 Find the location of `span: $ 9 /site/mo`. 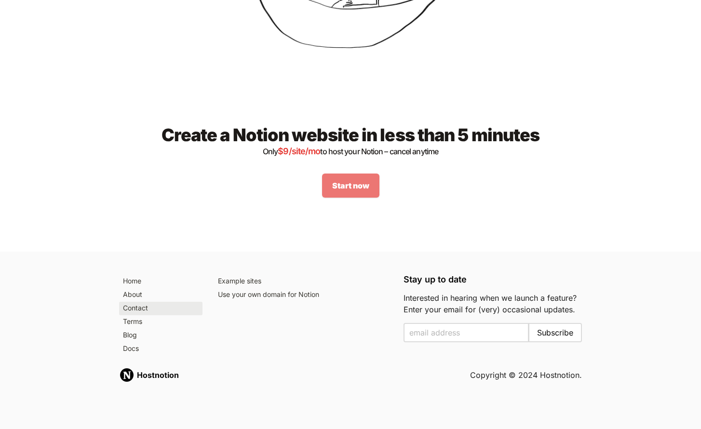

span: $ 9 /site/mo is located at coordinates (299, 151).